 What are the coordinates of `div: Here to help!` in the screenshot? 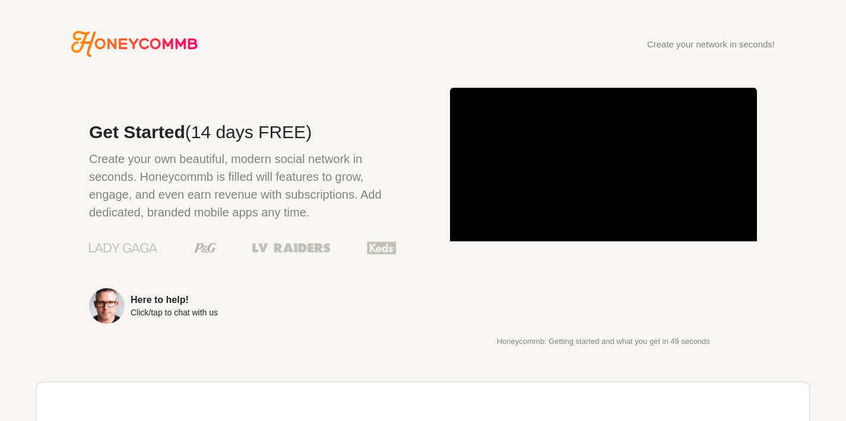 It's located at (174, 300).